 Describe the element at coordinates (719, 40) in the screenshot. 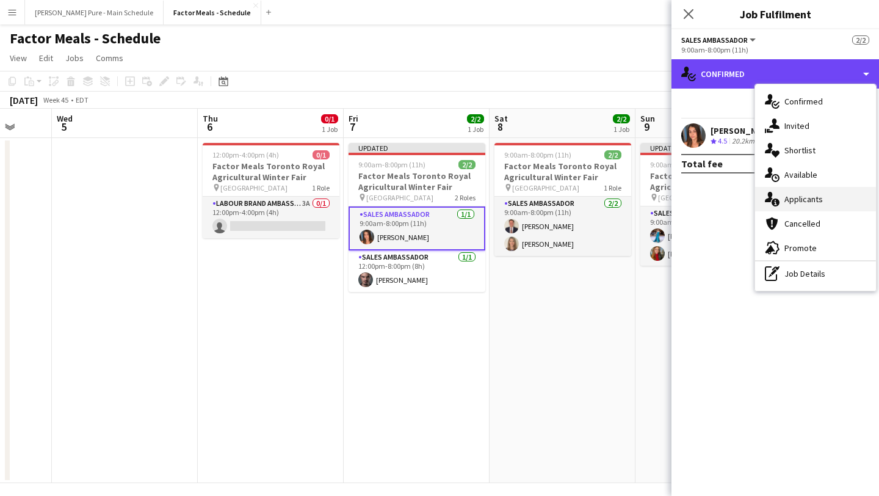

I see `button: Sales Ambassador` at that location.